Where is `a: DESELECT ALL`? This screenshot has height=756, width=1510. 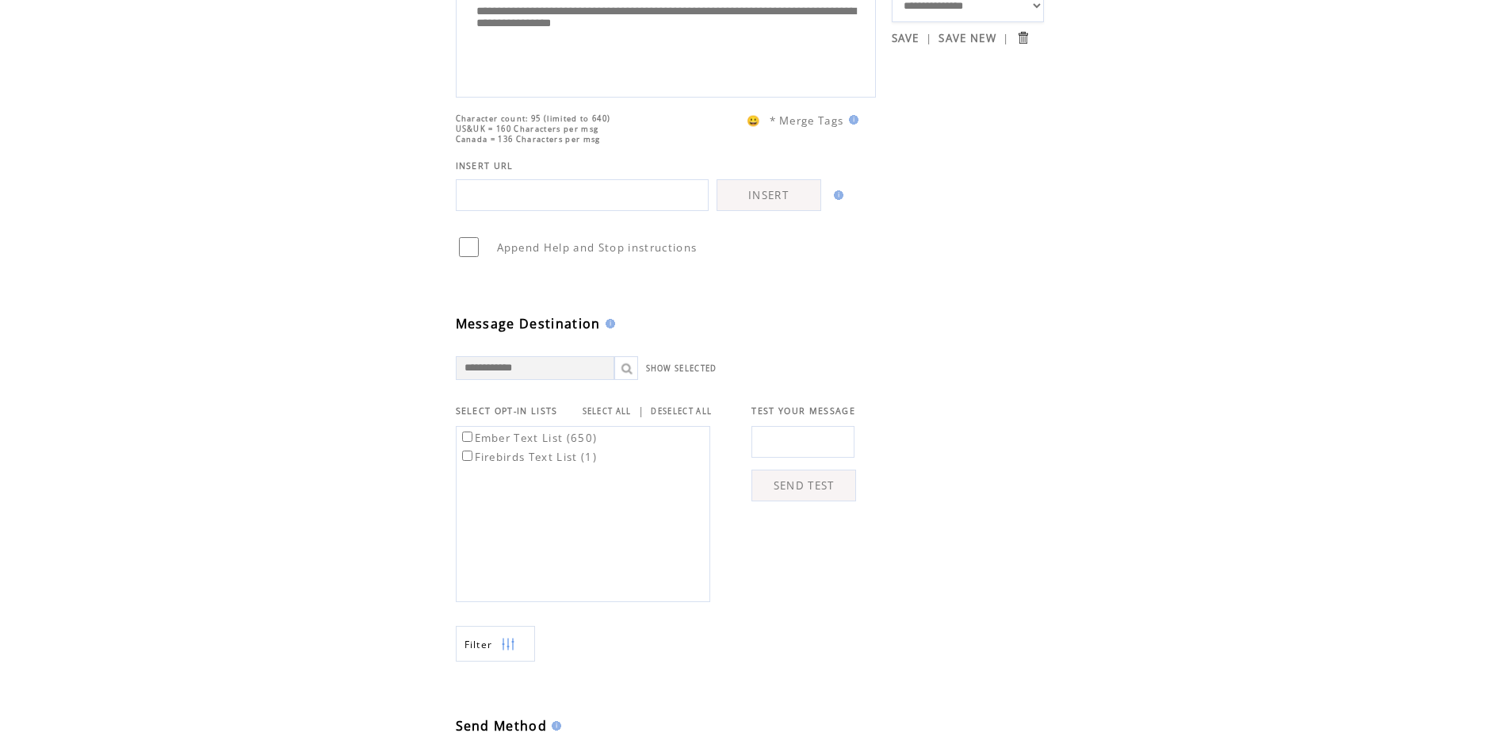 a: DESELECT ALL is located at coordinates (681, 411).